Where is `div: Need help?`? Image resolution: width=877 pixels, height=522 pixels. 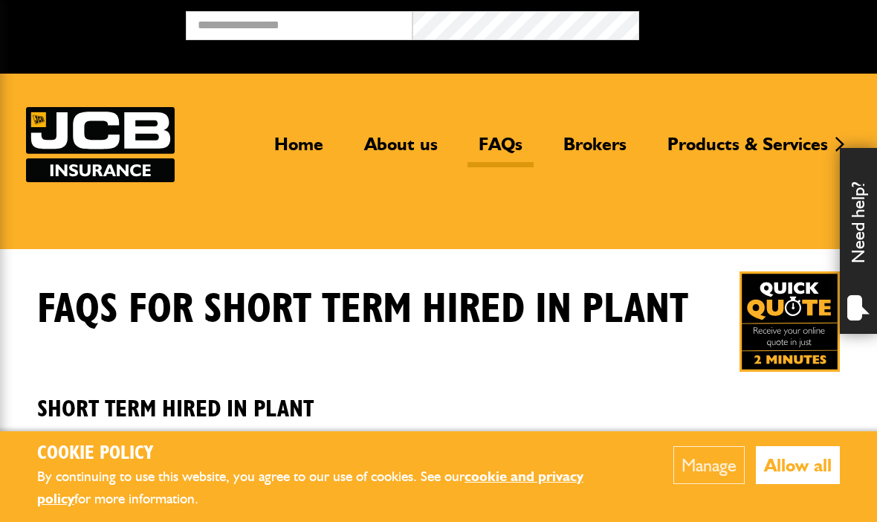 div: Need help? is located at coordinates (858, 241).